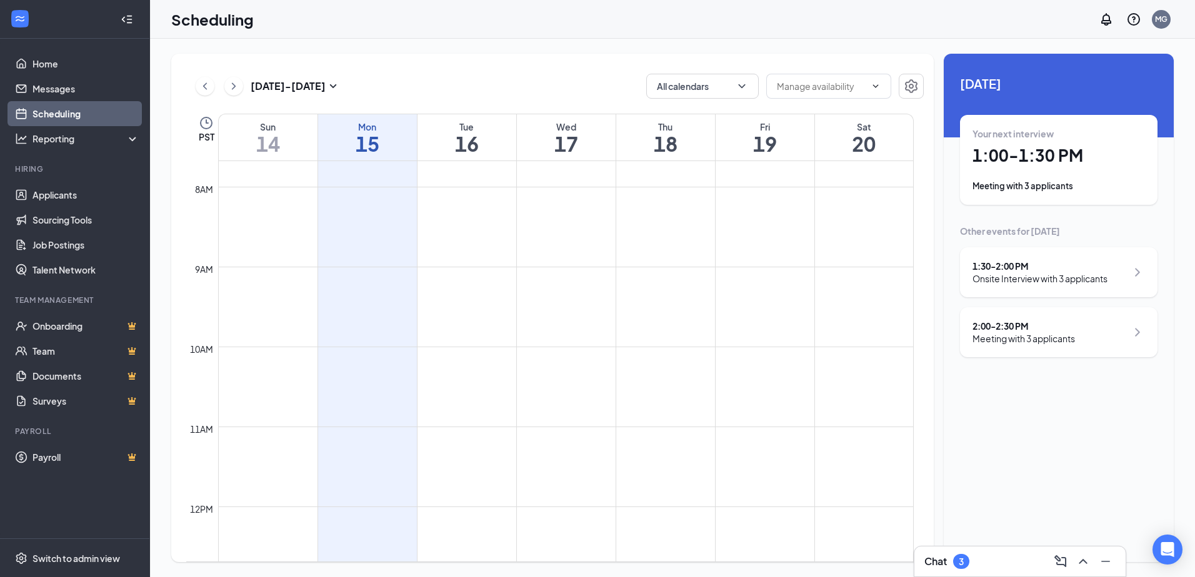  I want to click on div: Fri, so click(765, 127).